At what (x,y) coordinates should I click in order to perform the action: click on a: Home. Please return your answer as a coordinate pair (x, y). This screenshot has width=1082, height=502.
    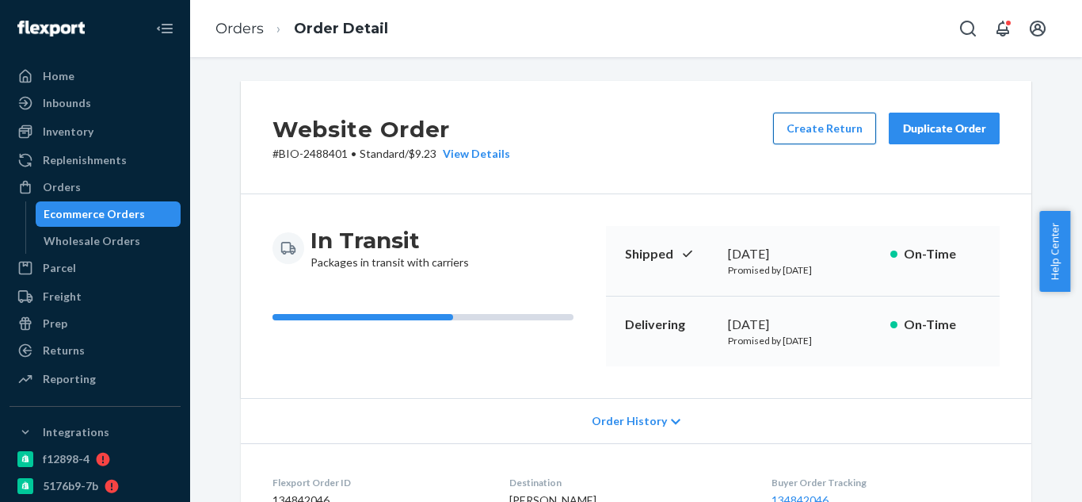
    Looking at the image, I should click on (95, 76).